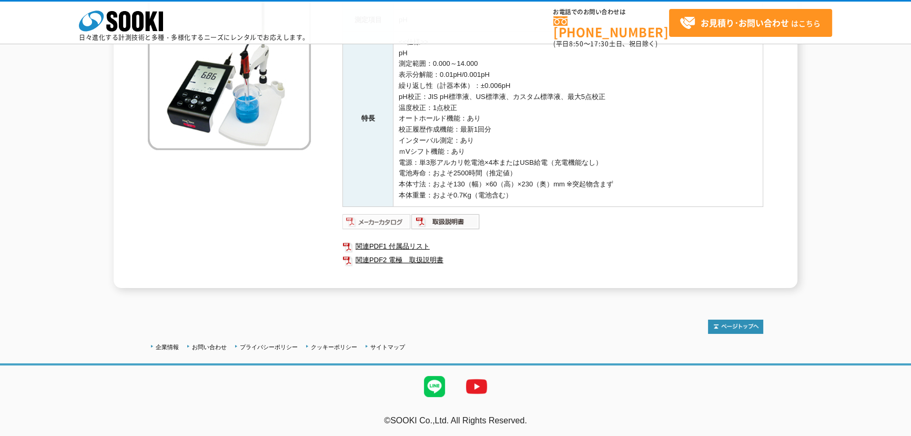 This screenshot has width=911, height=436. Describe the element at coordinates (751, 23) in the screenshot. I see `a: お見積り･お問い合わせはこちら` at that location.